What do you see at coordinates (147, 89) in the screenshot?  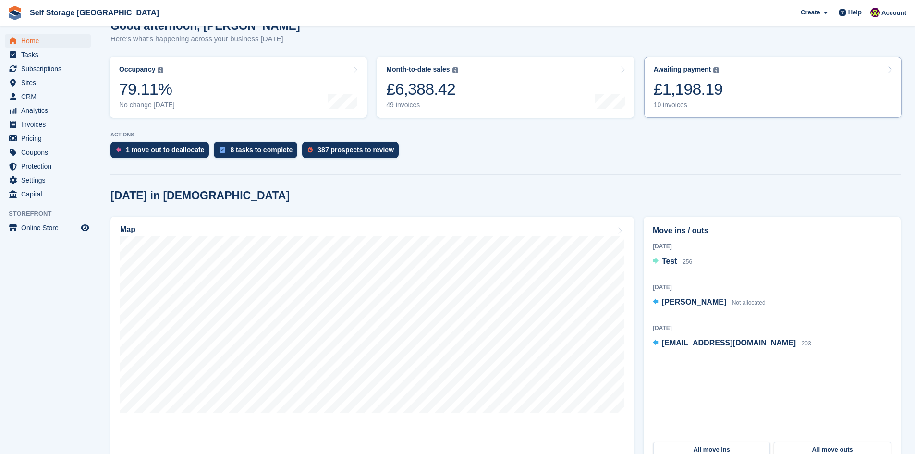 I see `div: 79.11%` at bounding box center [147, 89].